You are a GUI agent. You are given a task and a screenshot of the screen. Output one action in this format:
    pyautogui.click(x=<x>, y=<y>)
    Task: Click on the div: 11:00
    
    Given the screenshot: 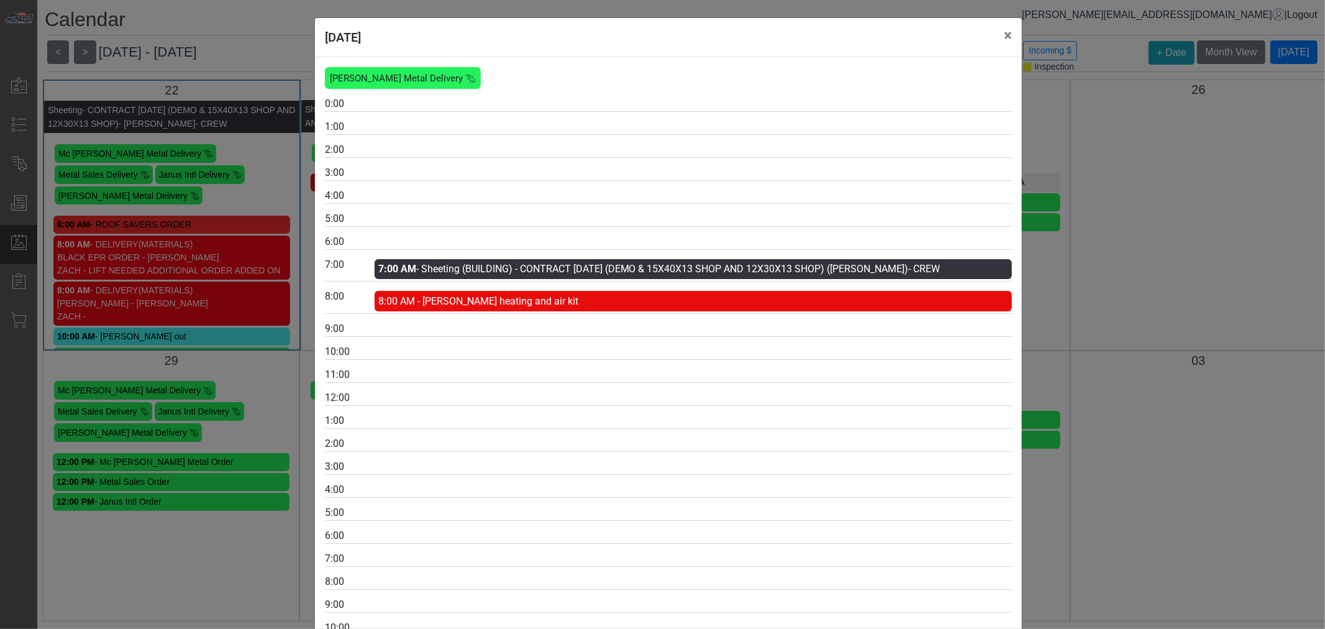 What is the action you would take?
    pyautogui.click(x=350, y=375)
    